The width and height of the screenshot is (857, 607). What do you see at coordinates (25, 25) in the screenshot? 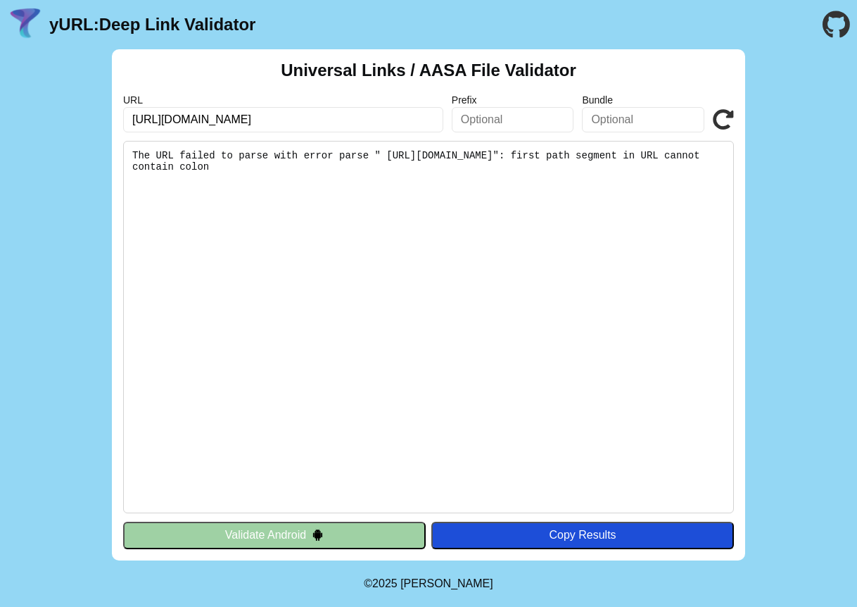
I see `img: yURL Logo` at bounding box center [25, 25].